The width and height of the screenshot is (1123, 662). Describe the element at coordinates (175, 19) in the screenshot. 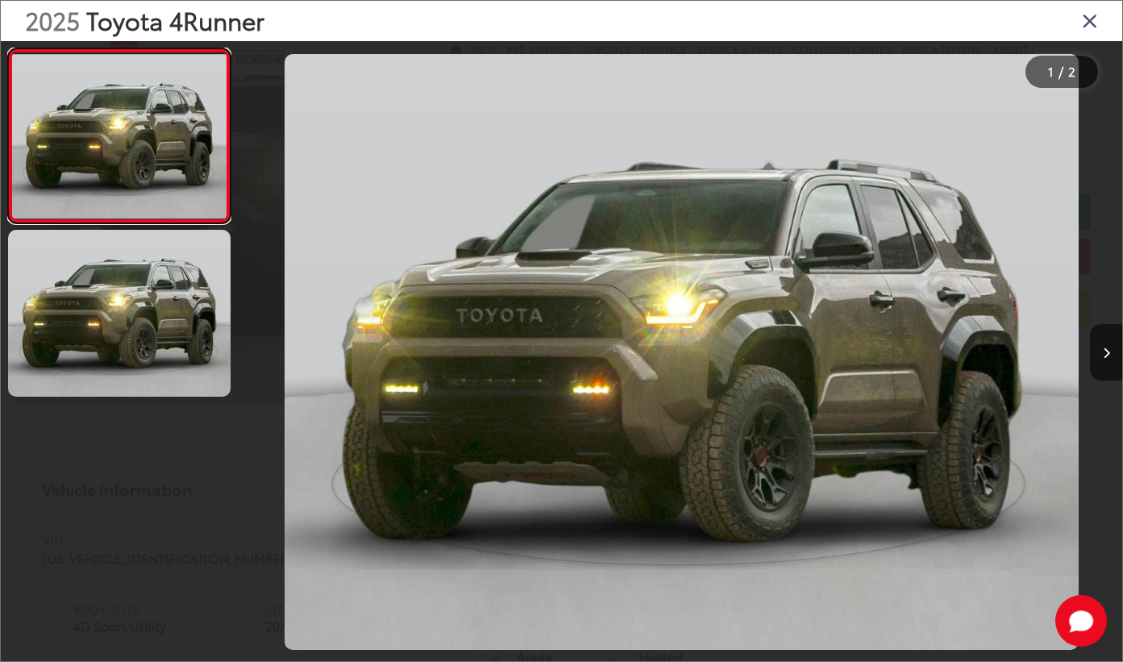

I see `span: Toyota 4Runner` at that location.